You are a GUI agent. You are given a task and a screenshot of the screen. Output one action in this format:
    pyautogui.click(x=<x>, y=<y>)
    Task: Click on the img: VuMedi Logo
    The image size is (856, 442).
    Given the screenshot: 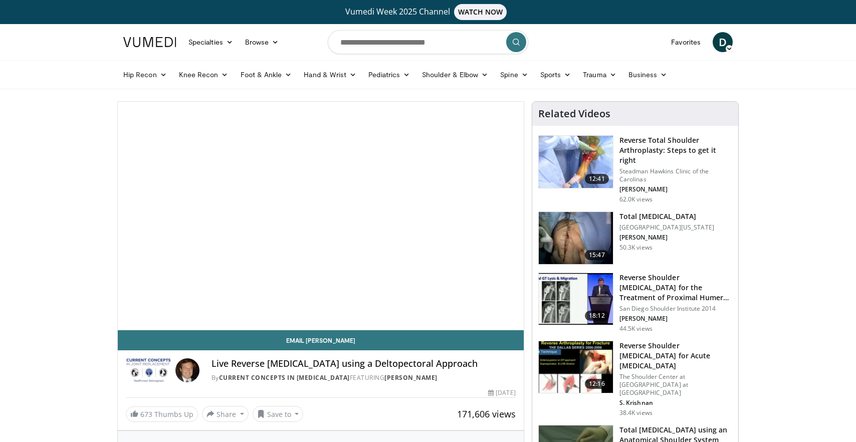 What is the action you would take?
    pyautogui.click(x=150, y=42)
    